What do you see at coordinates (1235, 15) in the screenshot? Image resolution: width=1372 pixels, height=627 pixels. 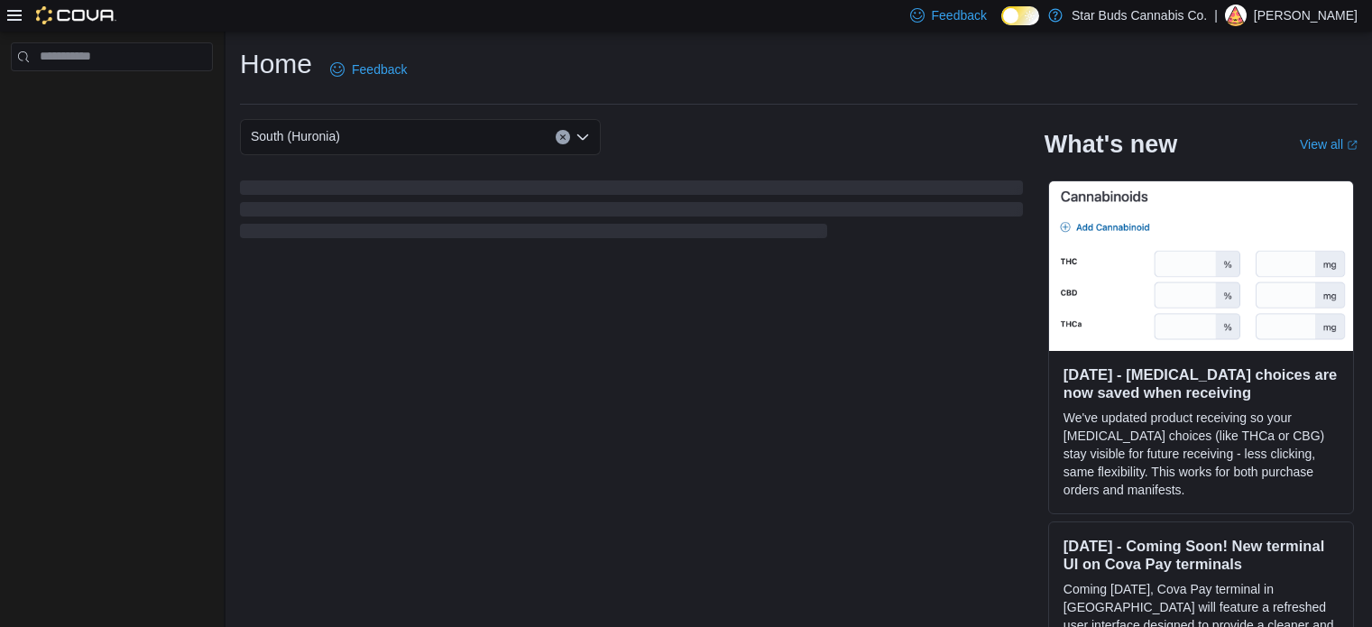 I see `div: Harrison Lewis` at bounding box center [1235, 15].